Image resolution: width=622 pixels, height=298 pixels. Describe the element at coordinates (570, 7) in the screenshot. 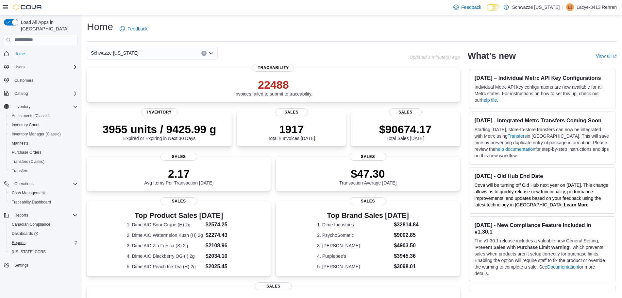

I see `div: Lacye-3413 Rehren` at that location.